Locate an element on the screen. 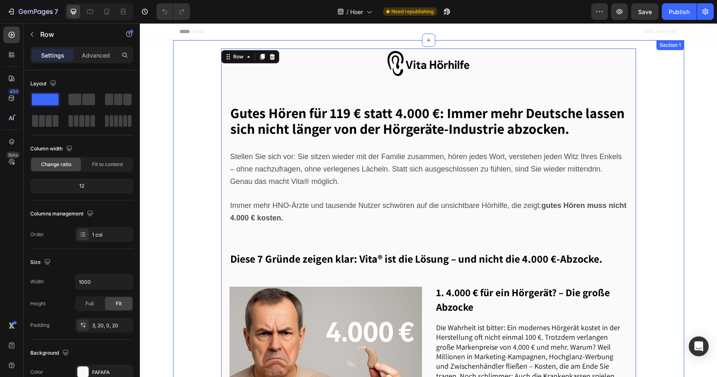  div: Publish is located at coordinates (679, 12).